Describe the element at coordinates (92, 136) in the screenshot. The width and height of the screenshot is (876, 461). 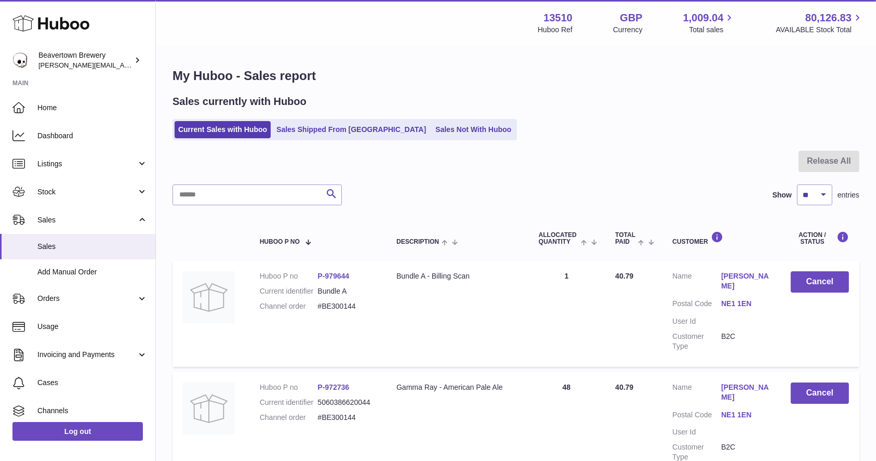
I see `span: Dashboard` at that location.